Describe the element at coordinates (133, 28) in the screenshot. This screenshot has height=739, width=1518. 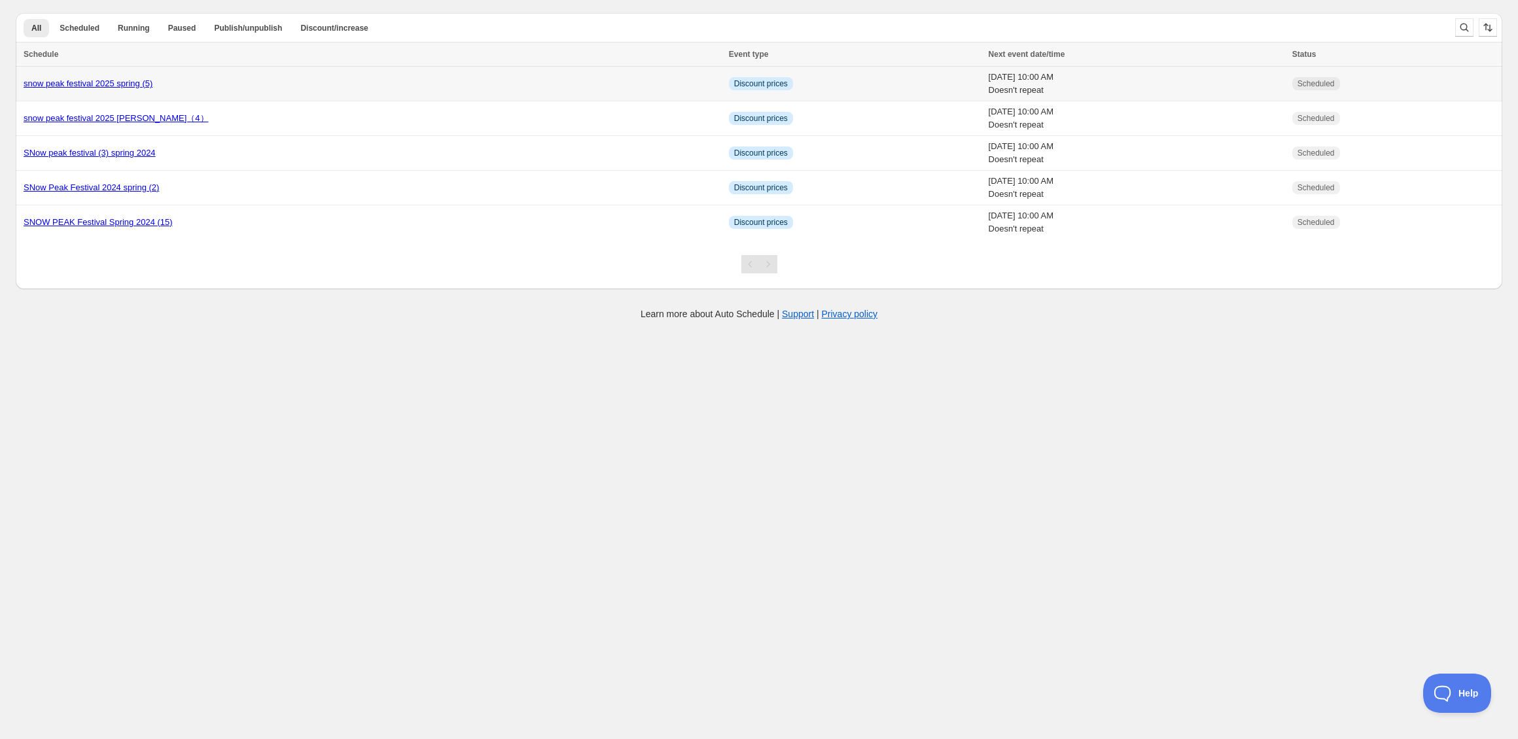
I see `span: Running` at that location.